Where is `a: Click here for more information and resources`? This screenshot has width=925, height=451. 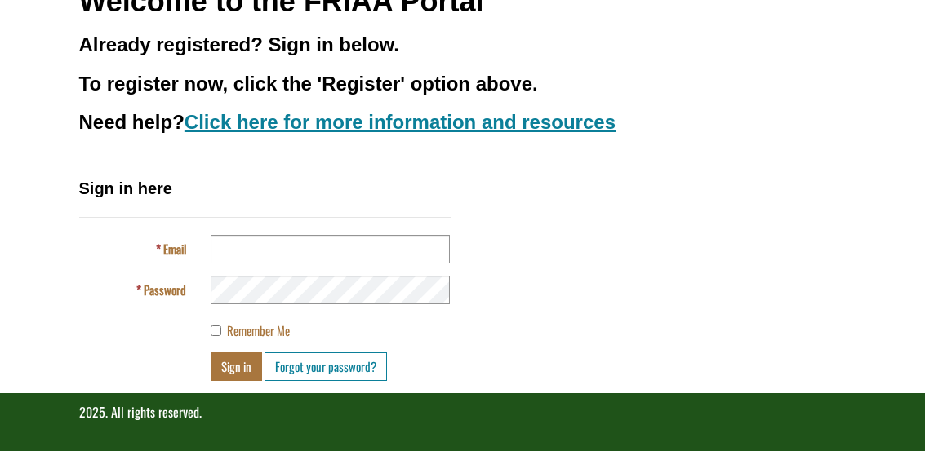 a: Click here for more information and resources is located at coordinates (400, 122).